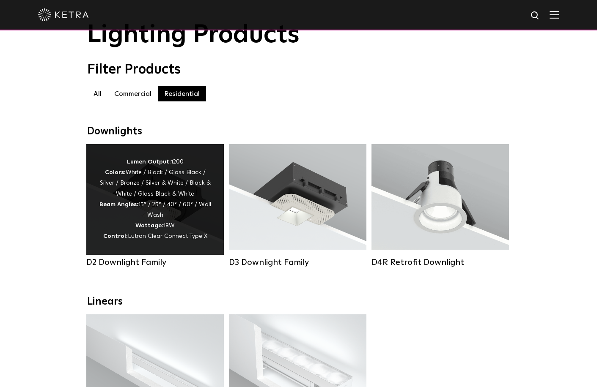 This screenshot has height=387, width=597. What do you see at coordinates (440, 263) in the screenshot?
I see `div: D4R Retrofit Downlight` at bounding box center [440, 263].